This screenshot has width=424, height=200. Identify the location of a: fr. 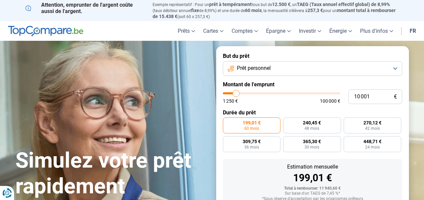
(413, 31).